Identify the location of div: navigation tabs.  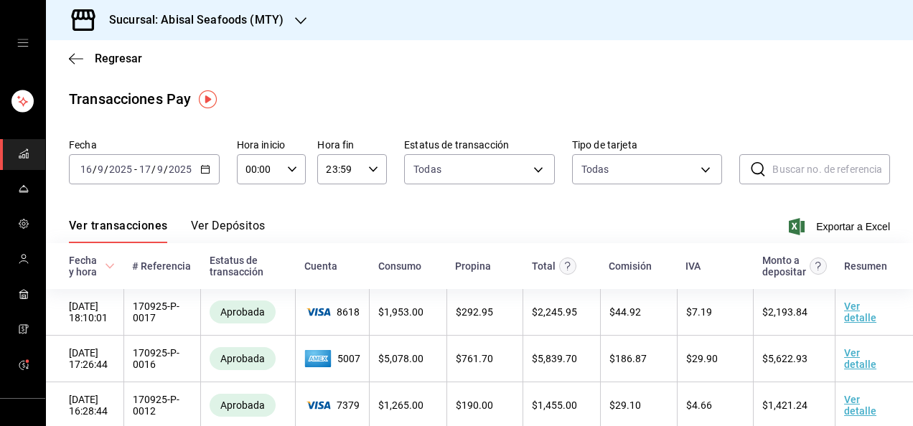
(167, 231).